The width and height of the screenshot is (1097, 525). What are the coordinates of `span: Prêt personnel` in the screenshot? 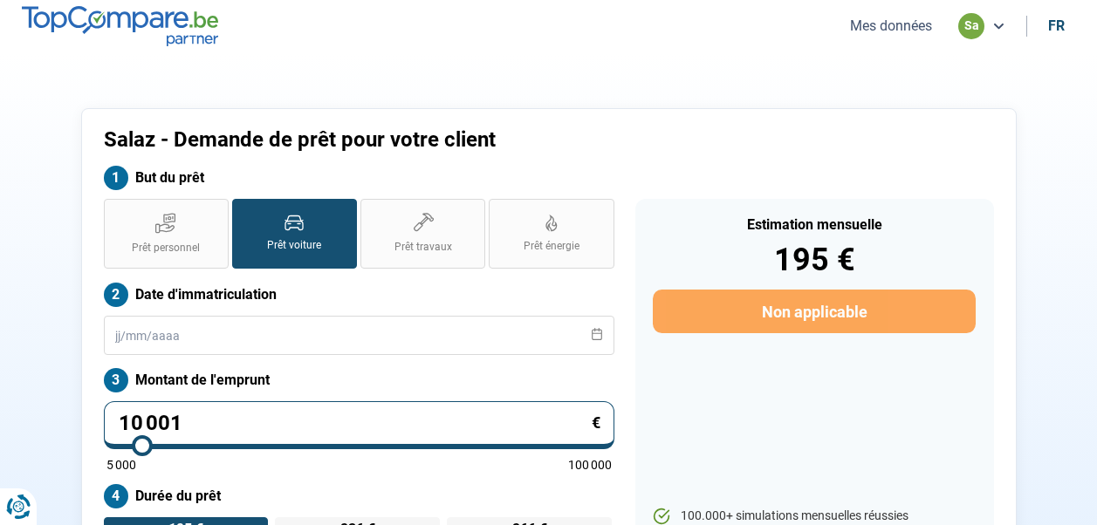 It's located at (166, 248).